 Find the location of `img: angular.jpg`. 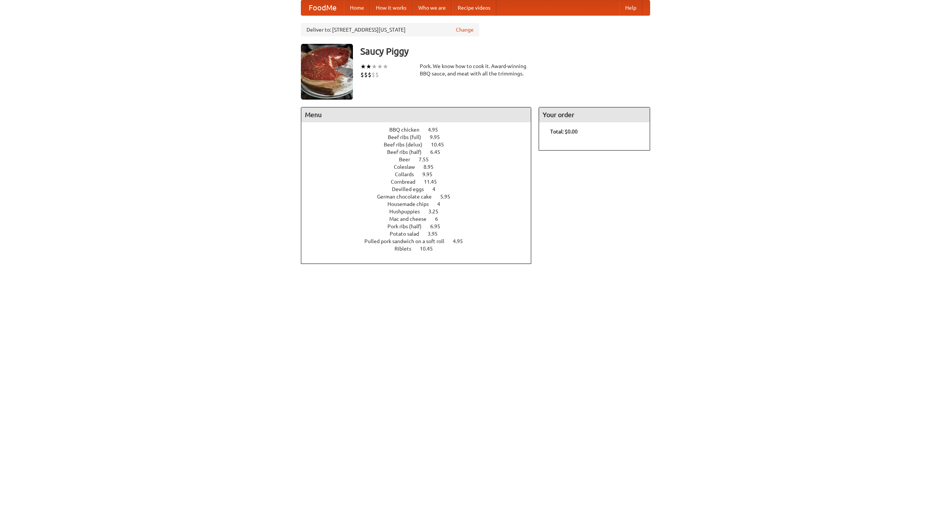

img: angular.jpg is located at coordinates (327, 72).